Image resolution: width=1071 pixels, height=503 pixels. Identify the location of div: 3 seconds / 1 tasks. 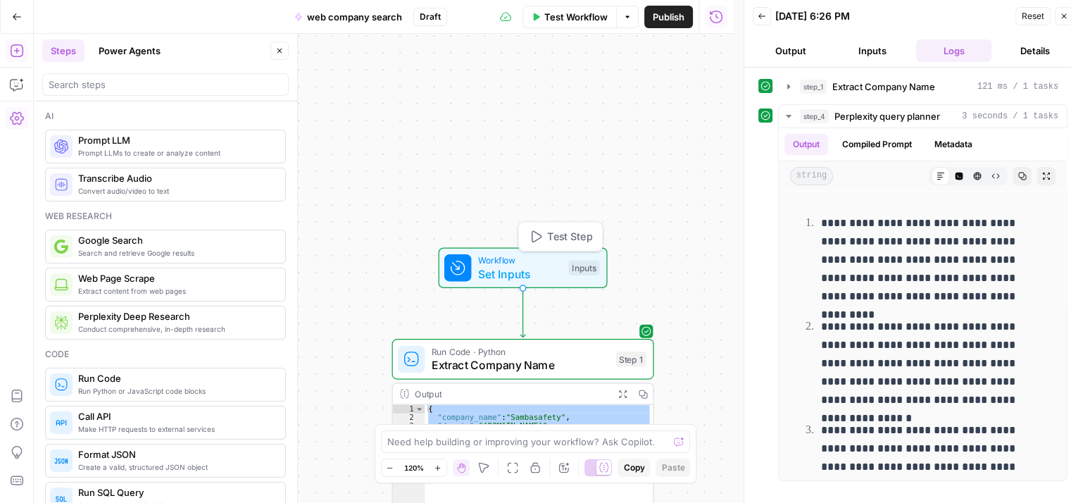
(922, 304).